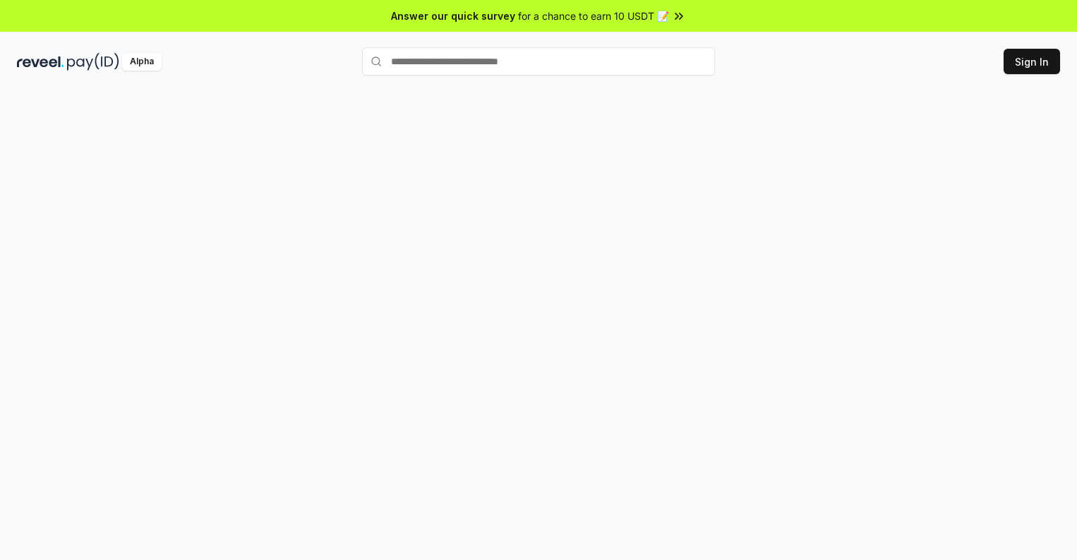  I want to click on div: Alpha, so click(142, 61).